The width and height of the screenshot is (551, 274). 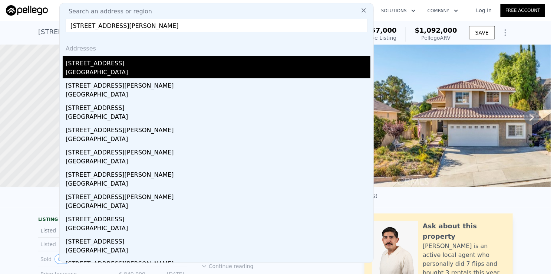 I want to click on button: View historical data, so click(x=62, y=259).